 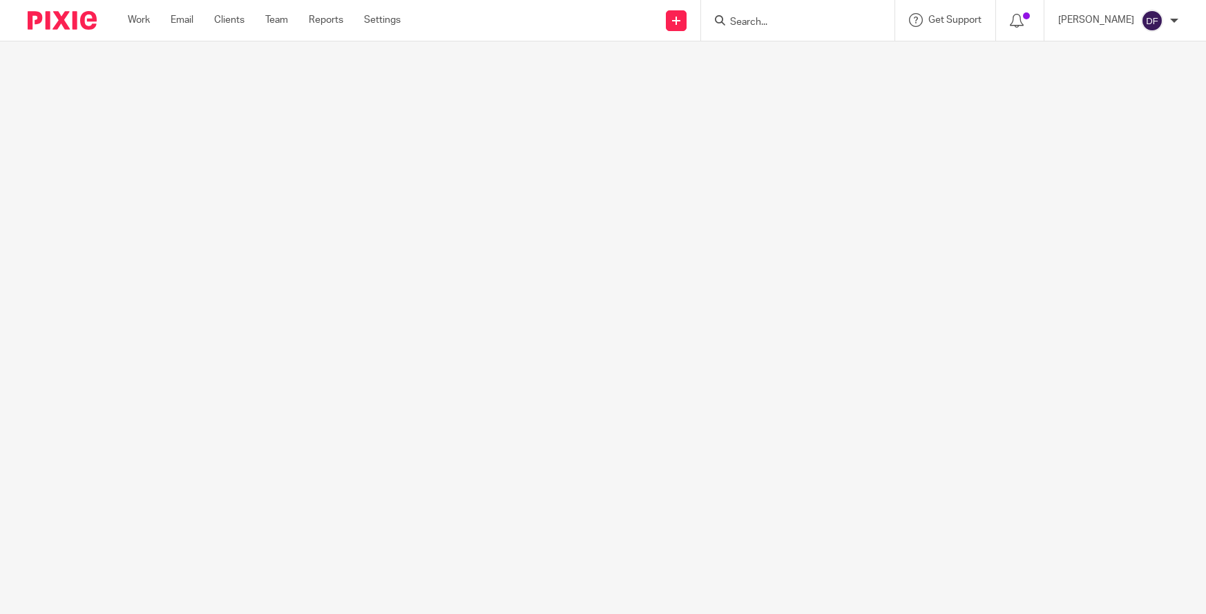 What do you see at coordinates (1153, 21) in the screenshot?
I see `img: svg%3E` at bounding box center [1153, 21].